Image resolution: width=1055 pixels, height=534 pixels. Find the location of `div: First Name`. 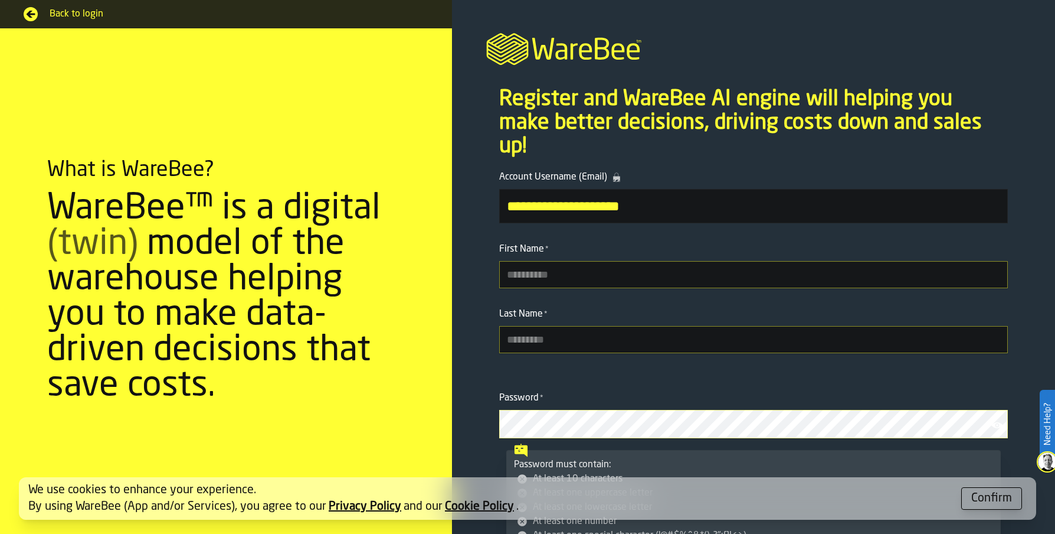

div: First Name is located at coordinates (754, 249).